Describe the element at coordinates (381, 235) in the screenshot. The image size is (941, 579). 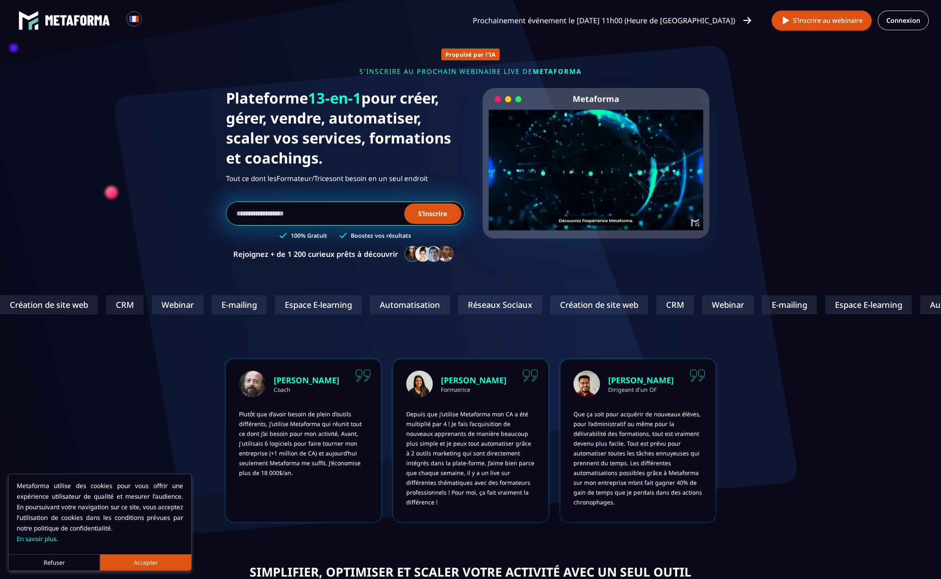
I see `h3: Boostez vos résultats` at that location.